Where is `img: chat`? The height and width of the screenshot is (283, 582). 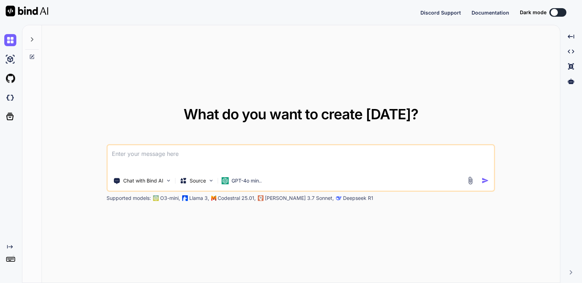
img: chat is located at coordinates (10, 40).